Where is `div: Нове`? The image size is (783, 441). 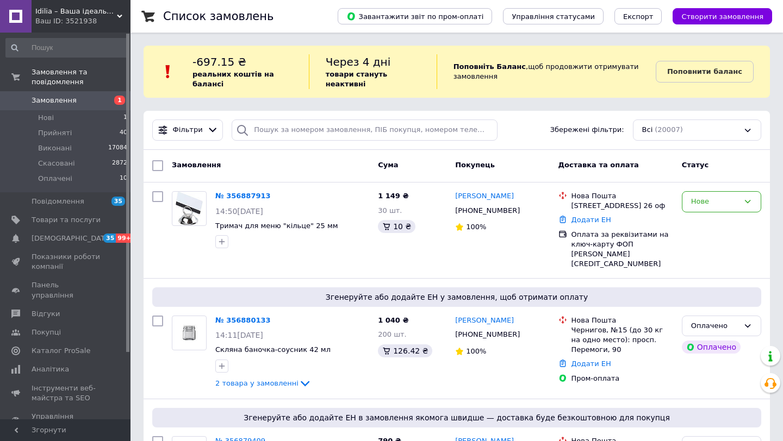
div: Нове is located at coordinates (715, 202).